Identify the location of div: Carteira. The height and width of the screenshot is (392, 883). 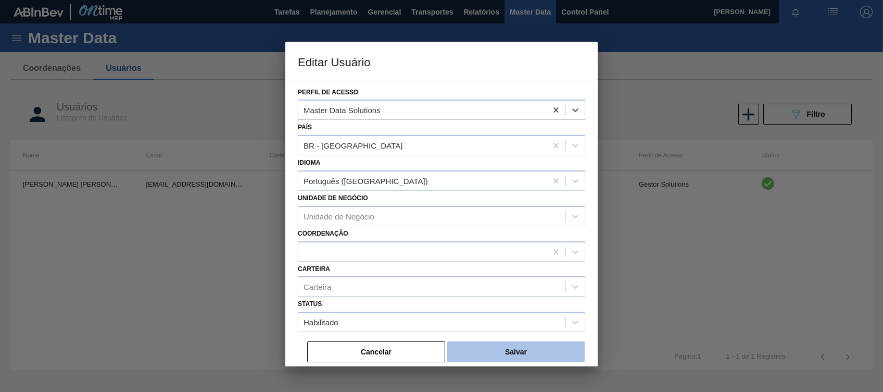
(317, 286).